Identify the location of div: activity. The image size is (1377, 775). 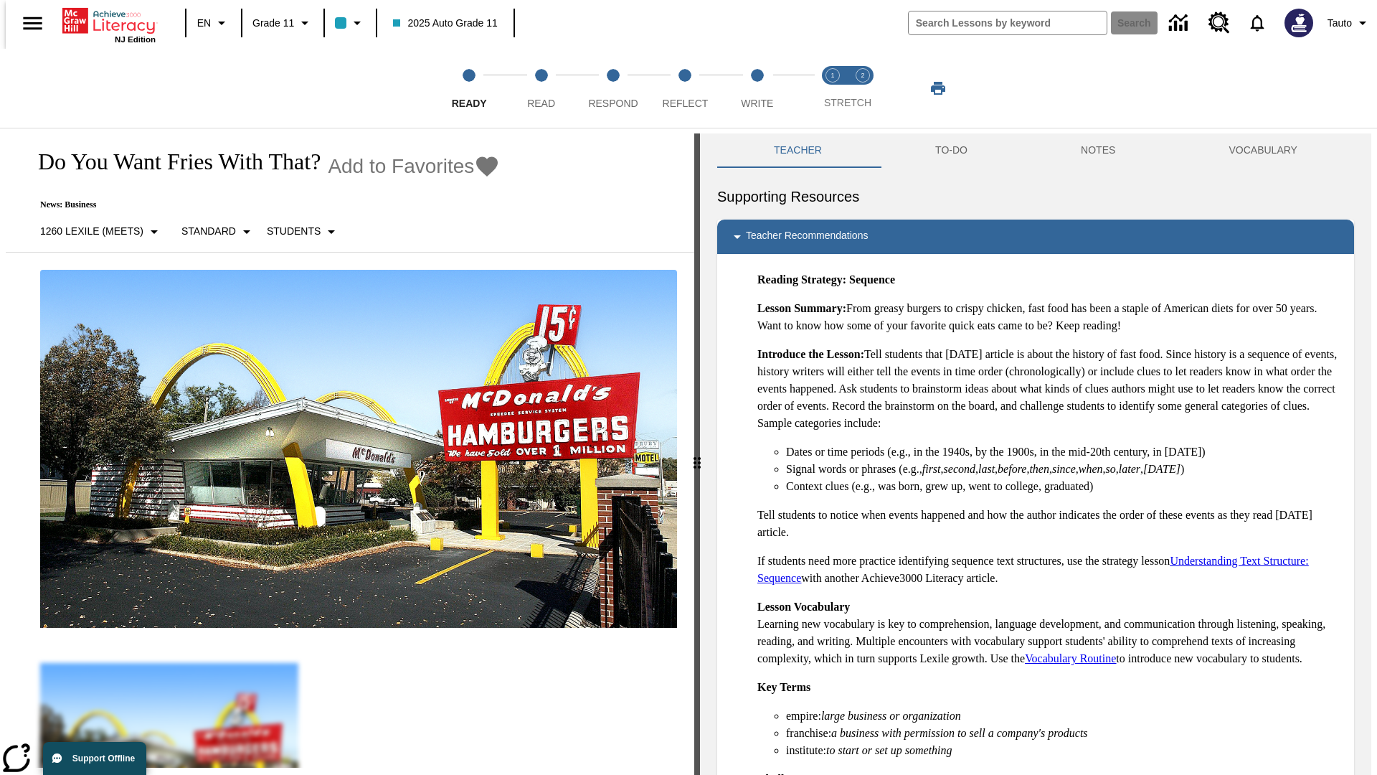
(1036, 454).